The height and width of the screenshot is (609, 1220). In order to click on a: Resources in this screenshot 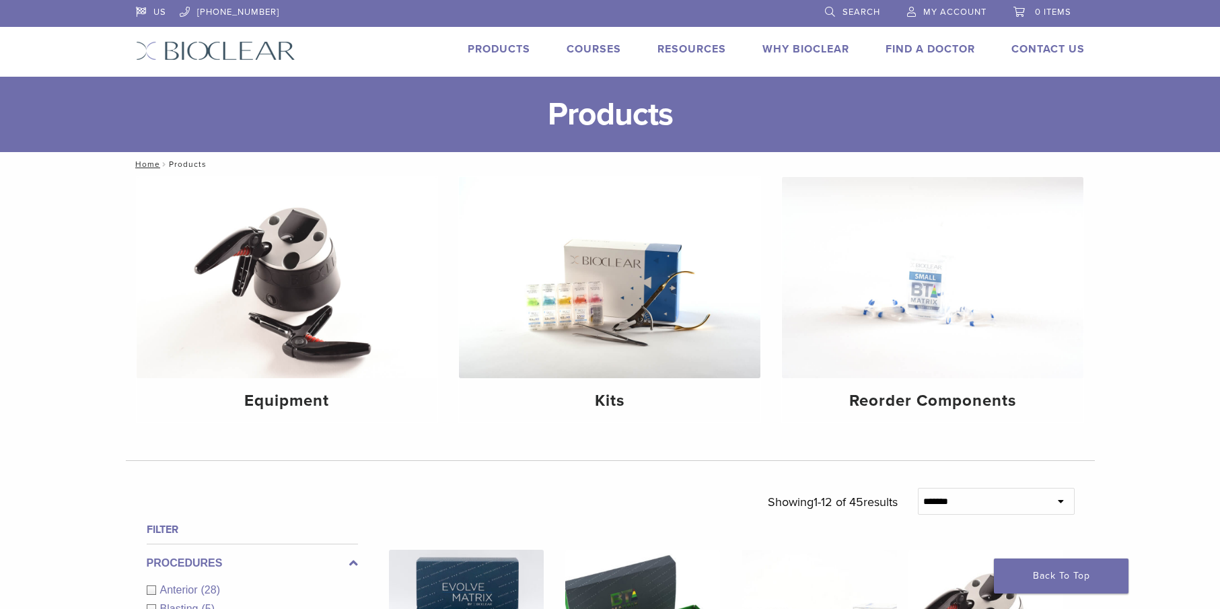, I will do `click(692, 49)`.